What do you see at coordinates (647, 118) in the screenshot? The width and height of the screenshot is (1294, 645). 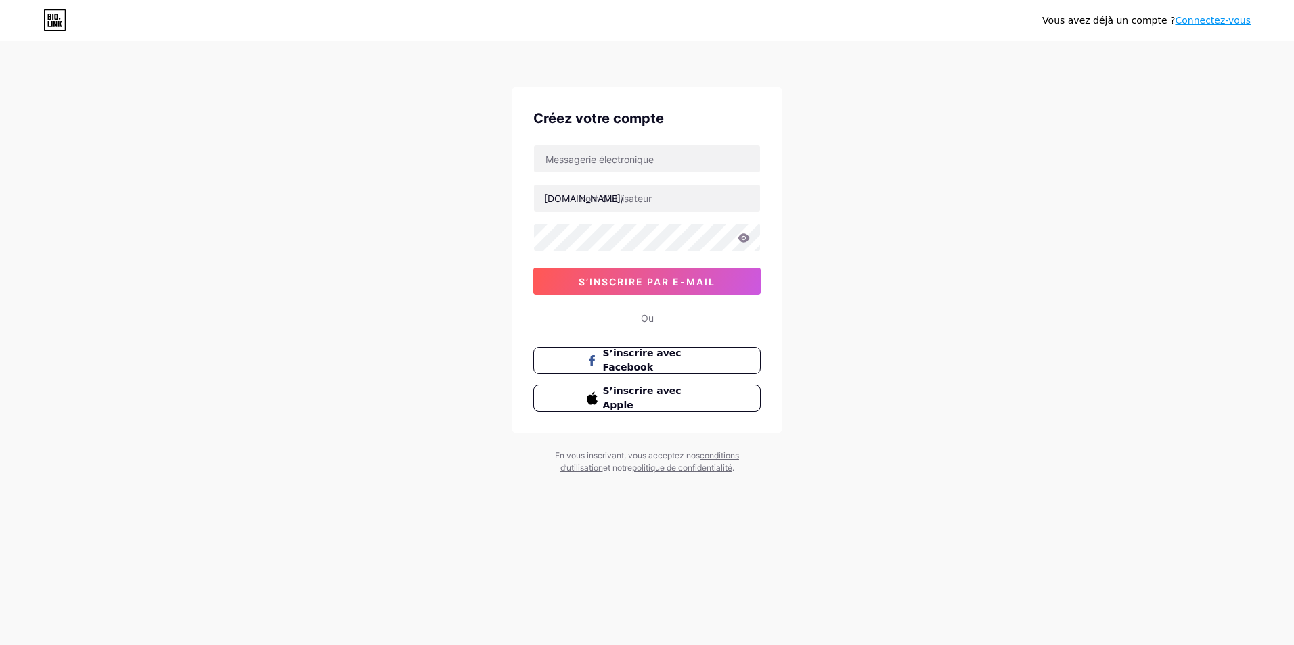 I see `div: Créez votre compte` at bounding box center [647, 118].